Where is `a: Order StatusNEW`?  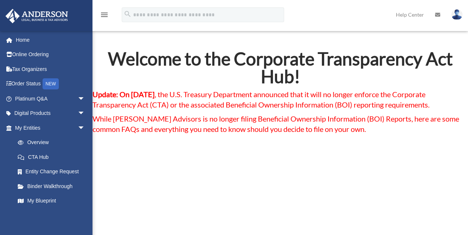
a: Order StatusNEW is located at coordinates (51, 84).